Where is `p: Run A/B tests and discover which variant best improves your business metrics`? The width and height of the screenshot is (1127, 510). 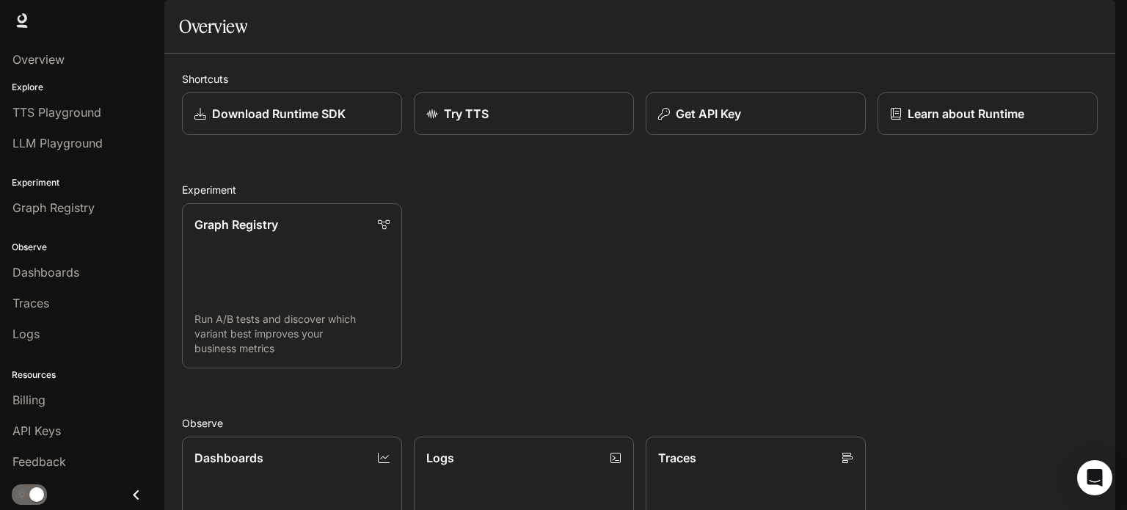
p: Run A/B tests and discover which variant best improves your business metrics is located at coordinates (292, 334).